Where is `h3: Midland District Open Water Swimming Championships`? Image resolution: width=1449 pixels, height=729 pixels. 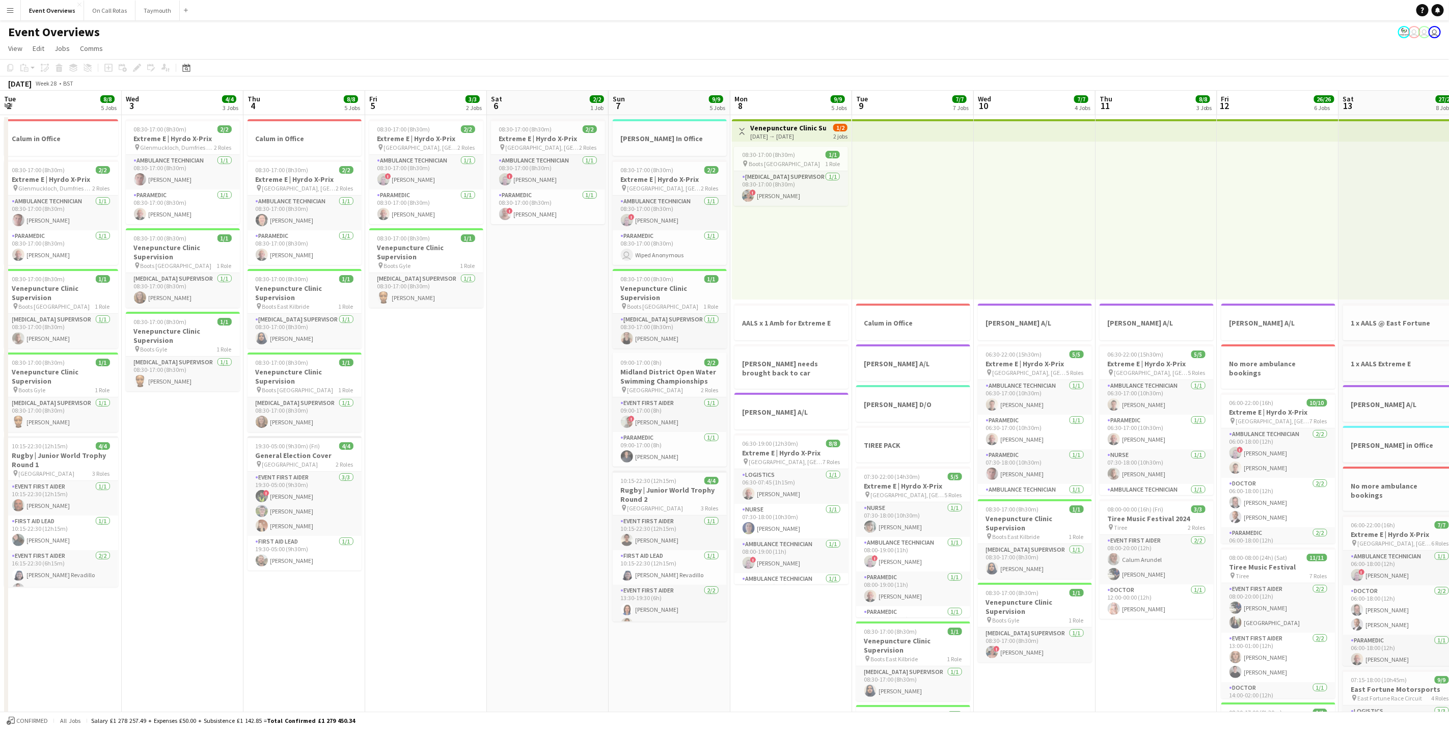 h3: Midland District Open Water Swimming Championships is located at coordinates (670, 376).